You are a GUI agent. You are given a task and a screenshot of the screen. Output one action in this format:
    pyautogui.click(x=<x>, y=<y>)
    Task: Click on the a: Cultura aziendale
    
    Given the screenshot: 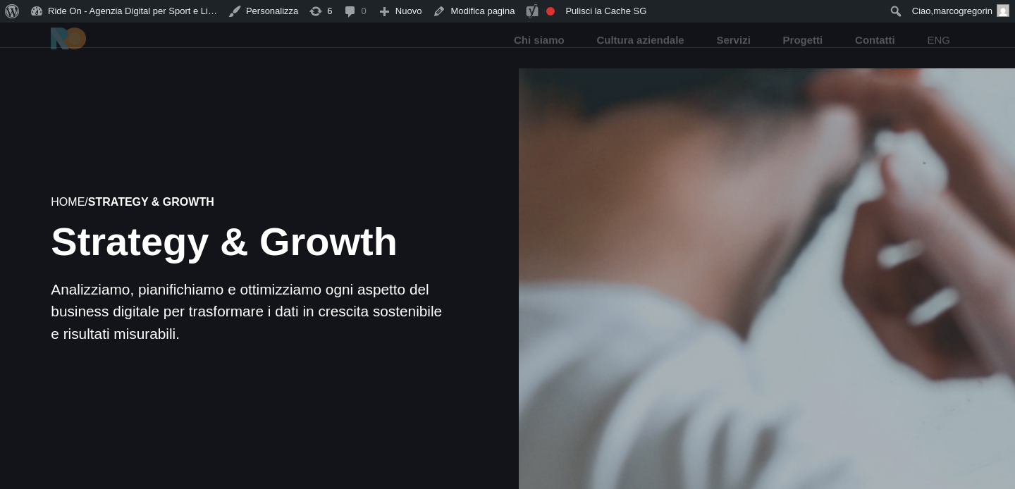 What is the action you would take?
    pyautogui.click(x=640, y=40)
    